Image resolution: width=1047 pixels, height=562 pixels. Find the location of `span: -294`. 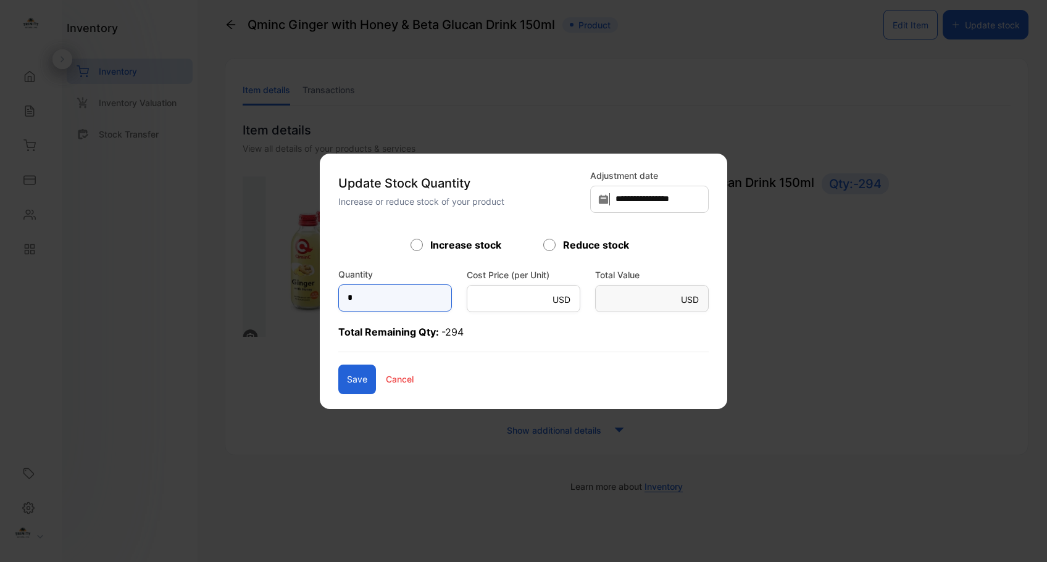

span: -294 is located at coordinates (453, 332).